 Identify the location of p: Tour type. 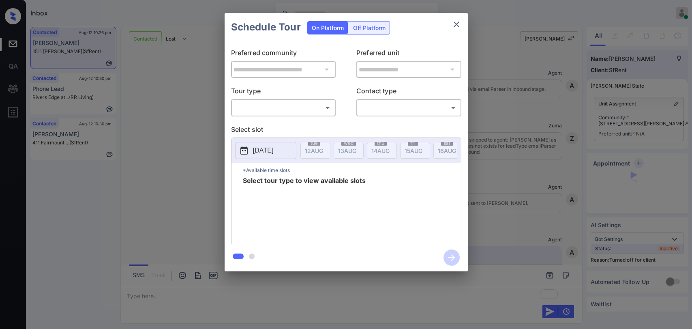
(283, 92).